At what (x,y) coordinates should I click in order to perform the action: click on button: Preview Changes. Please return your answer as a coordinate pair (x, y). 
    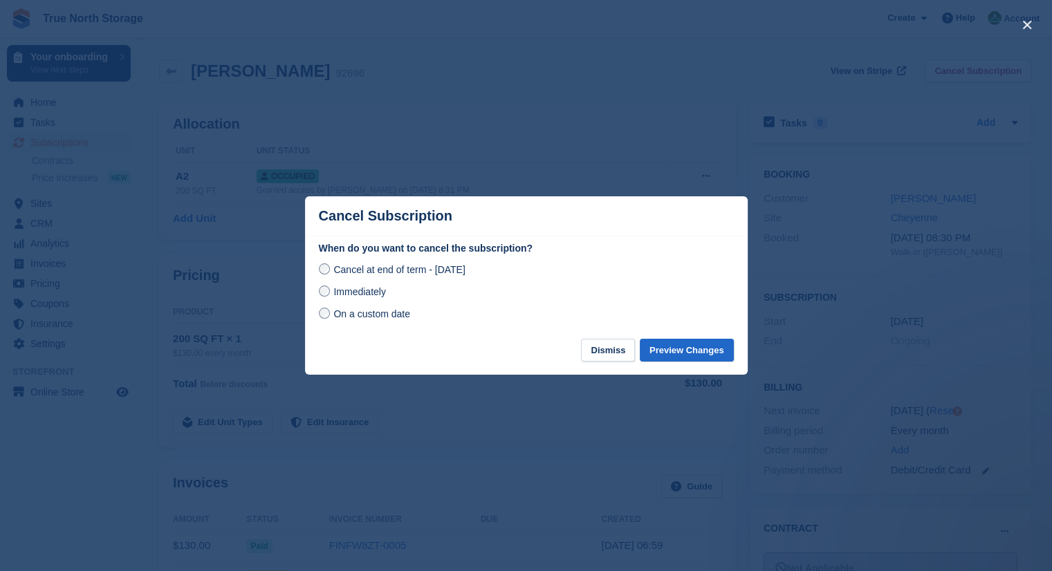
    Looking at the image, I should click on (687, 350).